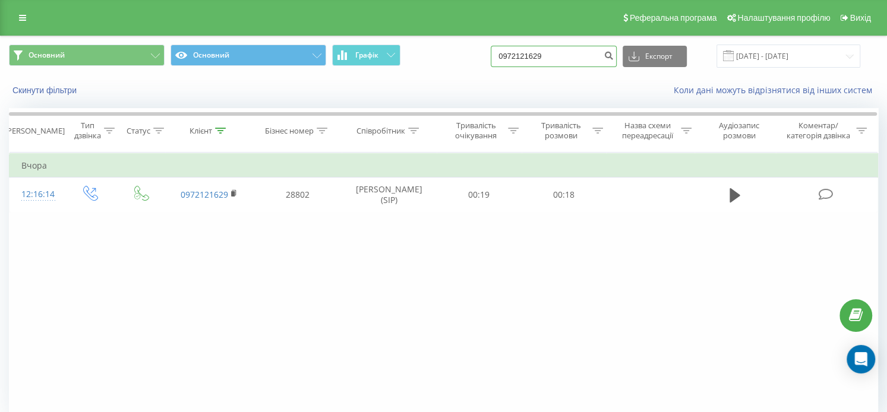 Image resolution: width=887 pixels, height=412 pixels. Describe the element at coordinates (818, 131) in the screenshot. I see `div: Коментар/категорія дзвінка` at that location.